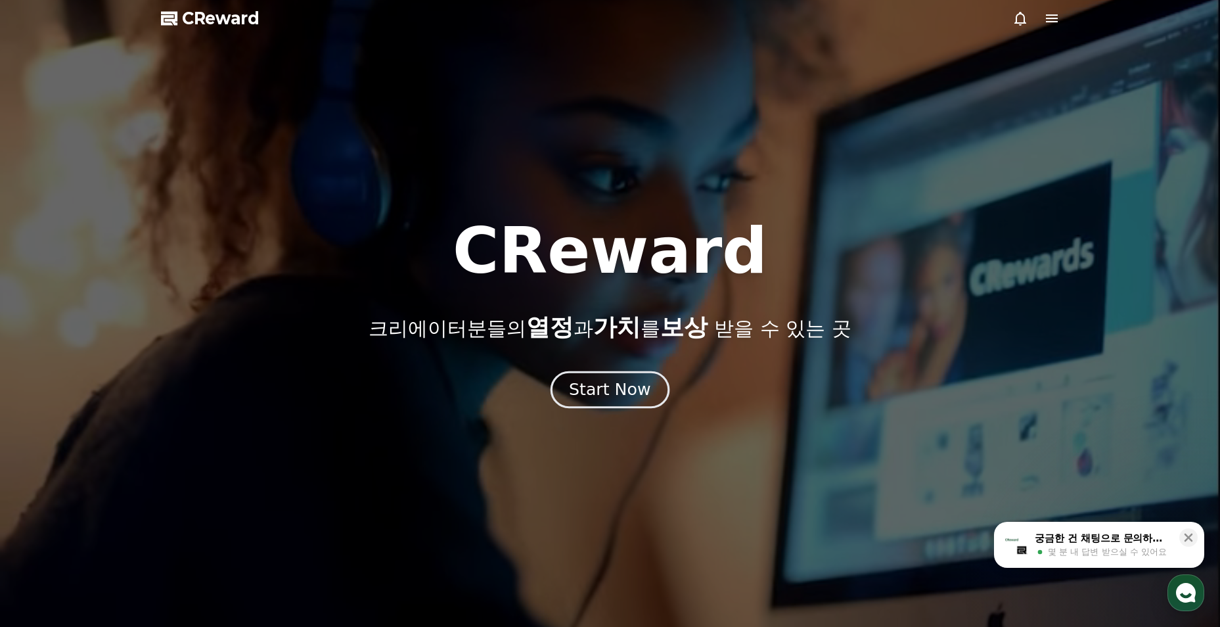  I want to click on span: 열정, so click(550, 327).